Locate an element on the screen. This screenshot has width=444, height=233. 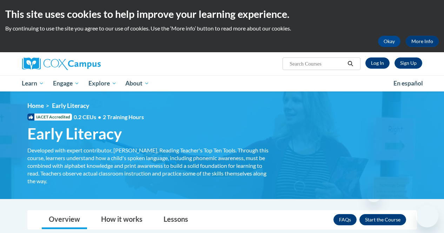
a: Lessons is located at coordinates (176, 220).